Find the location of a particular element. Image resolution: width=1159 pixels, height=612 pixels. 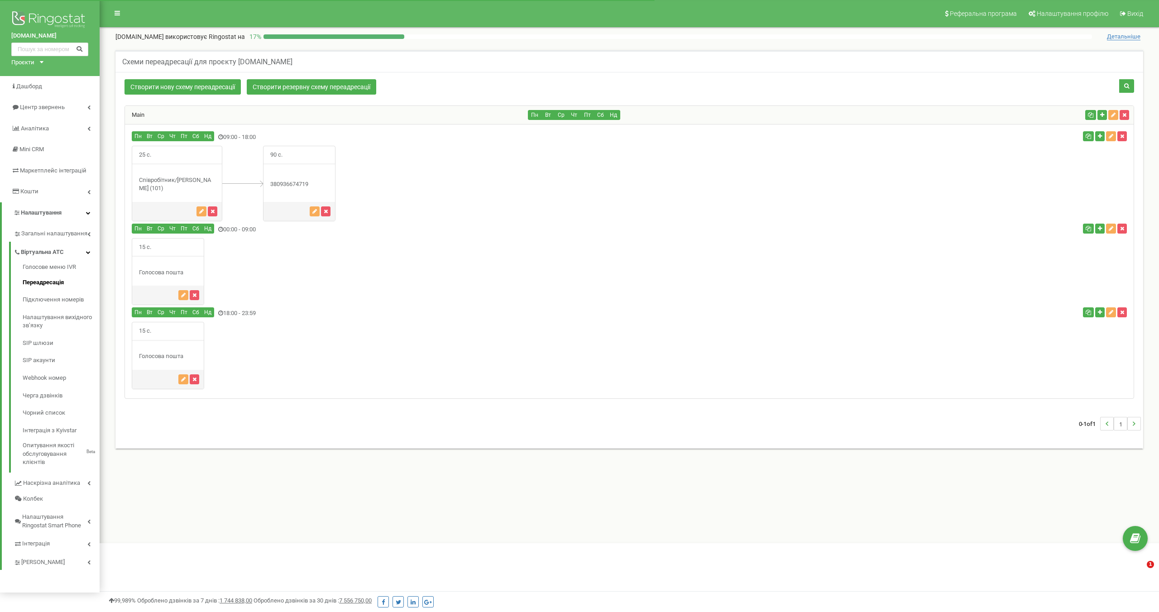

span: Маркетплейс інтеграцій is located at coordinates (53, 170).